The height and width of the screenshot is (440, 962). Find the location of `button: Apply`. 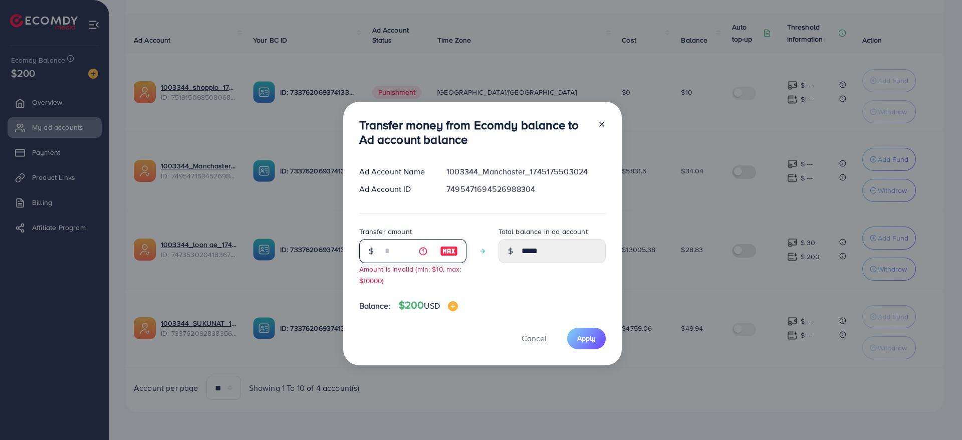

button: Apply is located at coordinates (586, 338).